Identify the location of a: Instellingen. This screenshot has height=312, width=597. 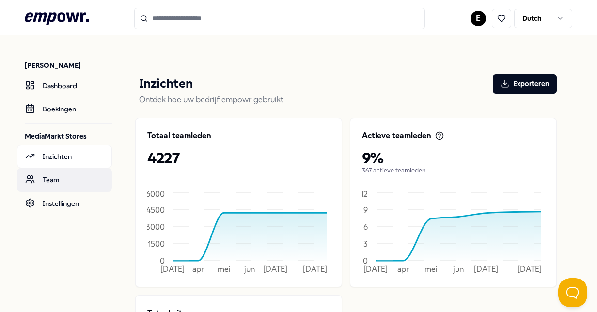
(64, 203).